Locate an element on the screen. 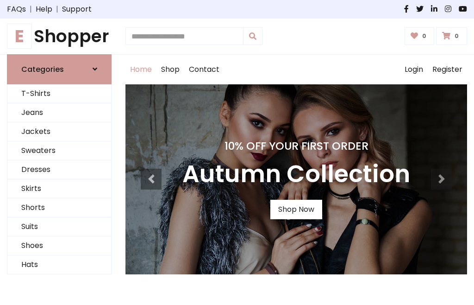  h4: 10% Off Your First Order is located at coordinates (297, 146).